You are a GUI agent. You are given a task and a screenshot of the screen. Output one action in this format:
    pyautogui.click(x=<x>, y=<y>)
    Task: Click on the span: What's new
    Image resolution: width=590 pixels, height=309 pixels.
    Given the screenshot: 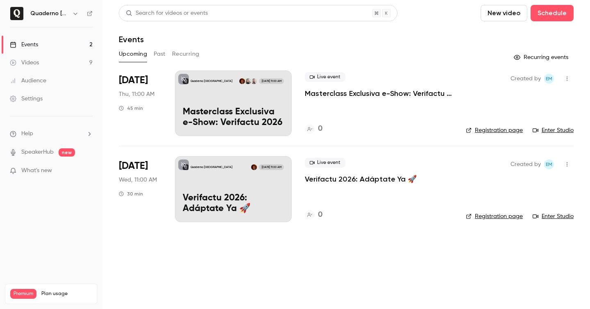 What is the action you would take?
    pyautogui.click(x=36, y=170)
    